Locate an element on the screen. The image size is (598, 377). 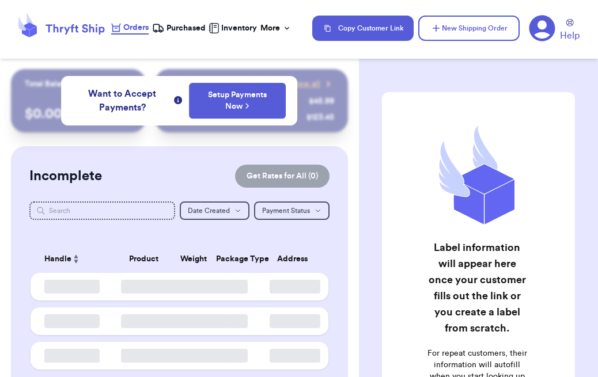
span: Want to Accept Payments? is located at coordinates (122, 101).